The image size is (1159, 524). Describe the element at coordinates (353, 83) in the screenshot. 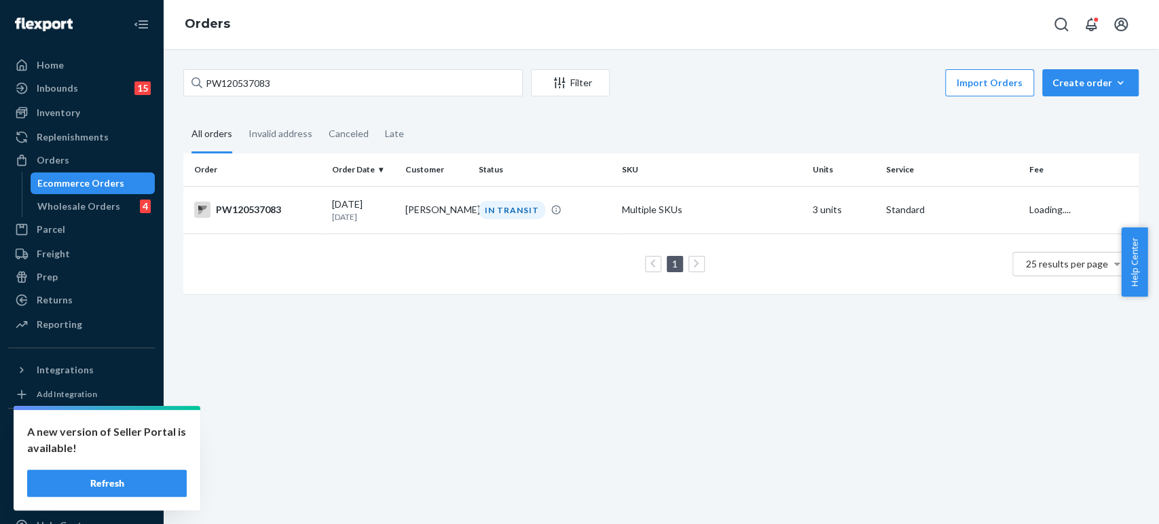

I see `input: Search orders` at that location.